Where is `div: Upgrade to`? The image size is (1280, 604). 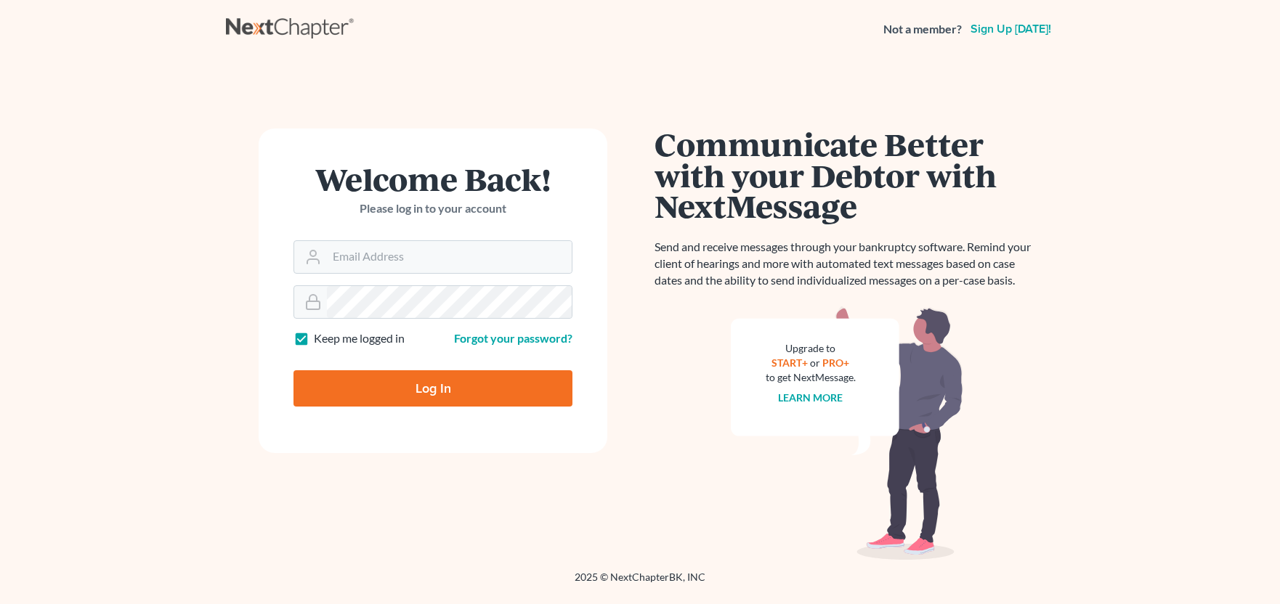 div: Upgrade to is located at coordinates (811, 349).